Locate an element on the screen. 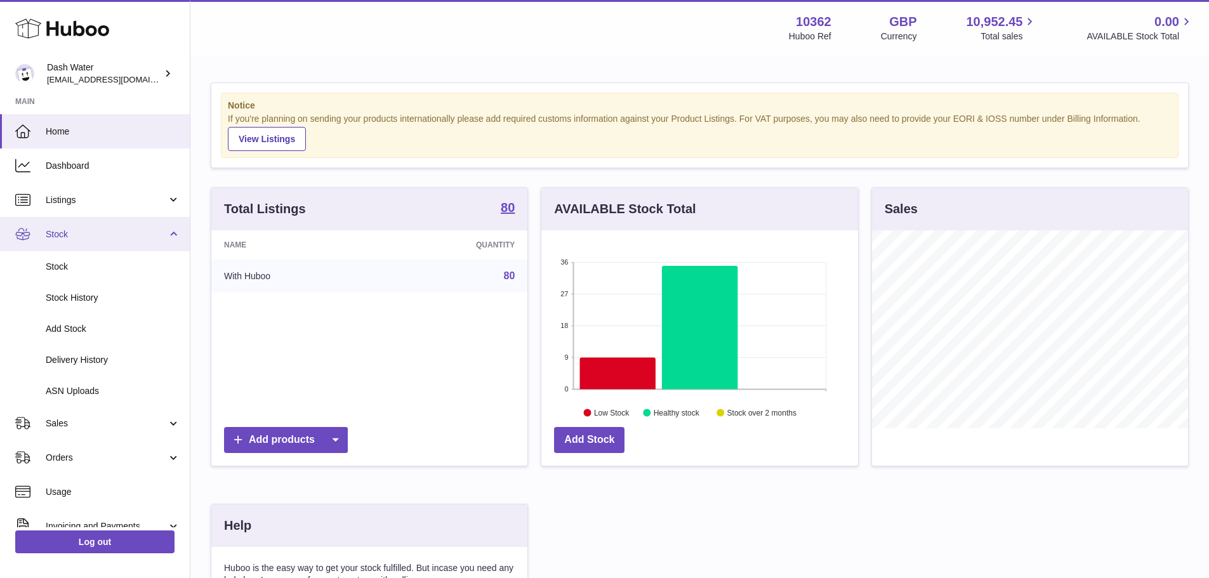  span: Usage is located at coordinates (113, 492).